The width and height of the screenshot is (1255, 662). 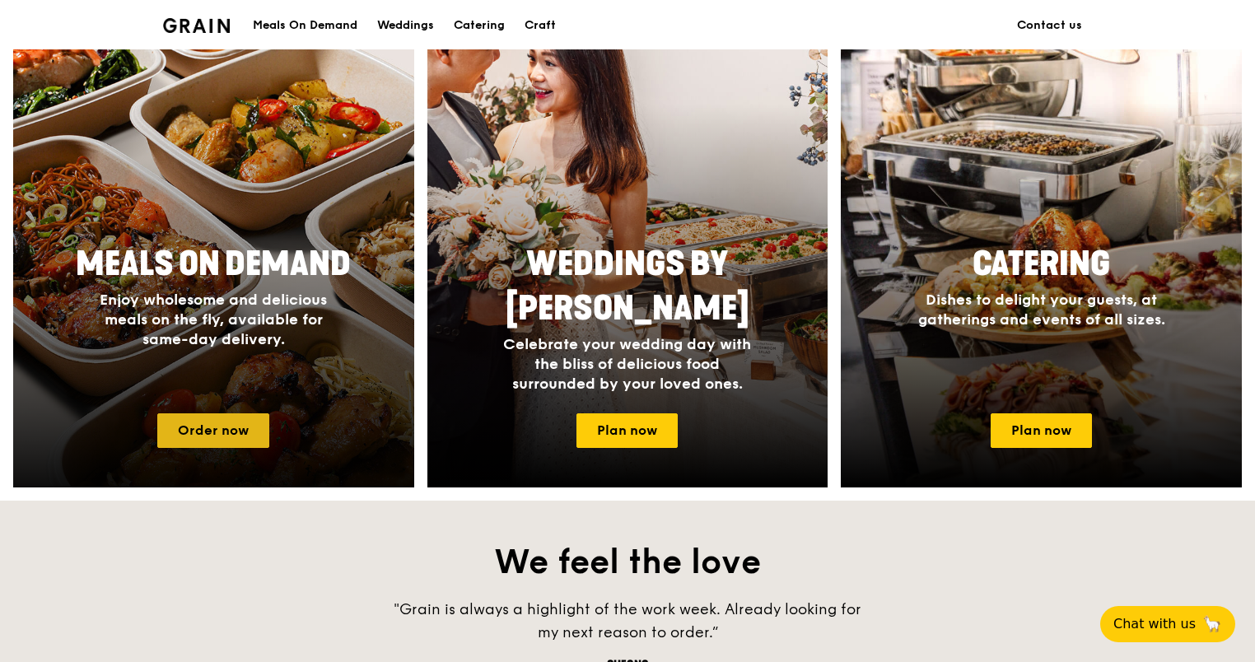 I want to click on span: Celebrate your wedding day with the bliss of delicious food surrounded by your loved ones., so click(x=627, y=364).